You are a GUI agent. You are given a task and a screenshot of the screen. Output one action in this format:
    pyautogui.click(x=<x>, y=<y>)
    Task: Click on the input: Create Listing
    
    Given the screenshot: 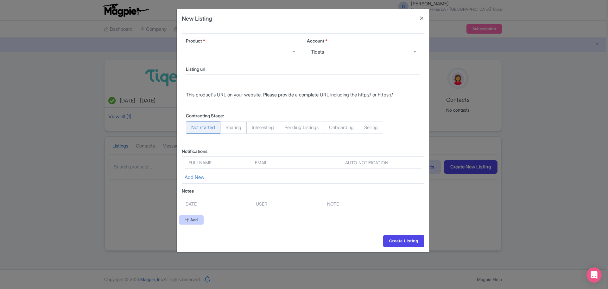 What is the action you would take?
    pyautogui.click(x=404, y=241)
    